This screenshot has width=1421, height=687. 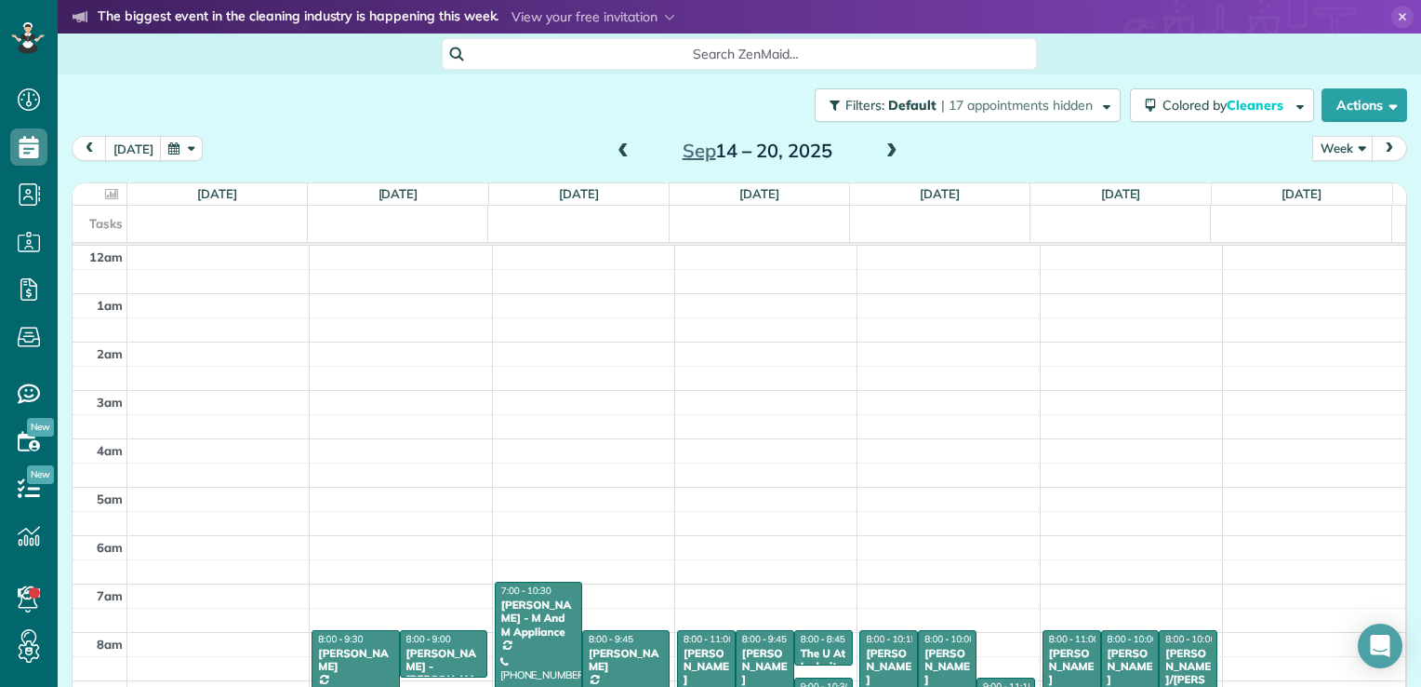 What do you see at coordinates (110, 499) in the screenshot?
I see `span: 5am` at bounding box center [110, 499].